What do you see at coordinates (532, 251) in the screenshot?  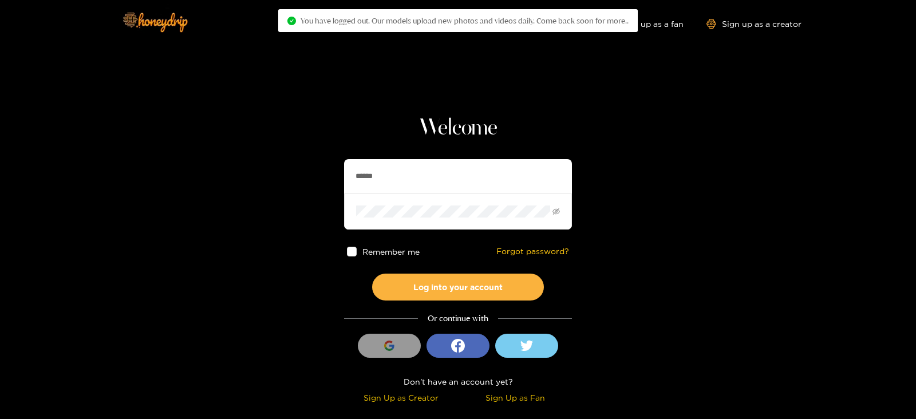 I see `a: Forgot password?` at bounding box center [532, 251].